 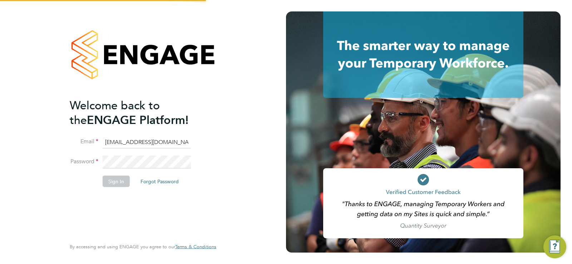 I want to click on span: Welcome back to the, so click(x=115, y=113).